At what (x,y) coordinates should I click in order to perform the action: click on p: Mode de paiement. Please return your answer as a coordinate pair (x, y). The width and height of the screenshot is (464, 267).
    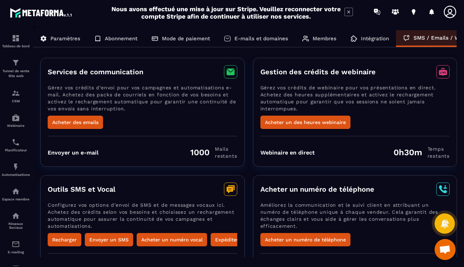
    Looking at the image, I should click on (186, 39).